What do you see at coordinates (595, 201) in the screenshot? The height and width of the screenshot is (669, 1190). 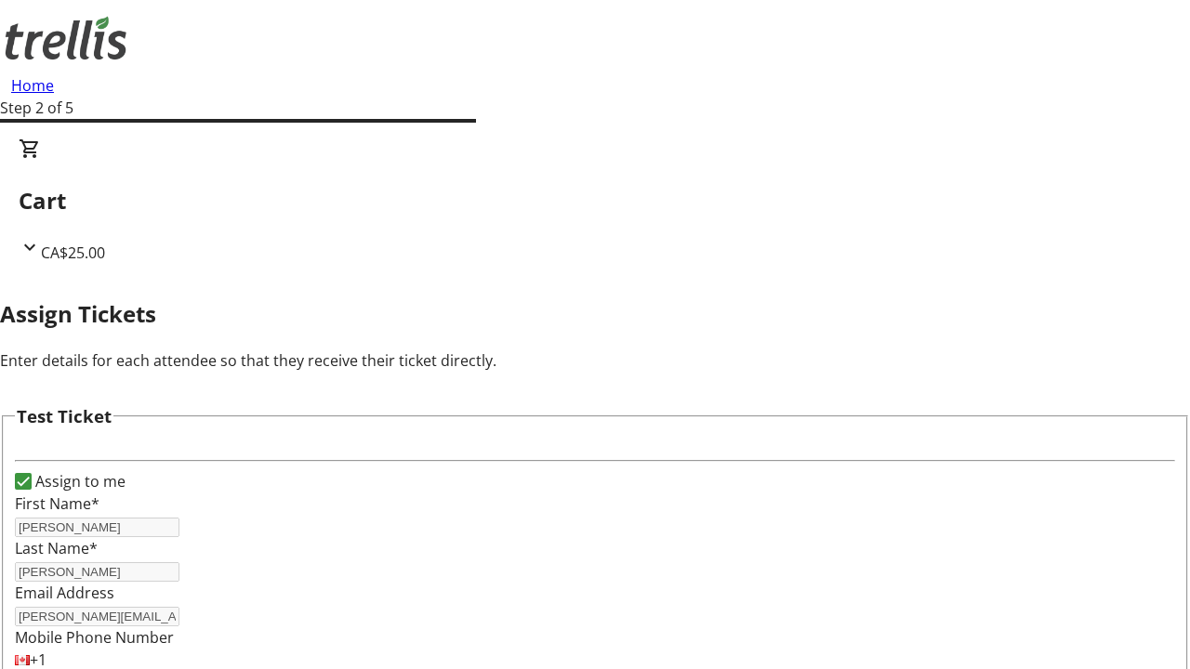 I see `div: CartCA$25.00` at bounding box center [595, 201].